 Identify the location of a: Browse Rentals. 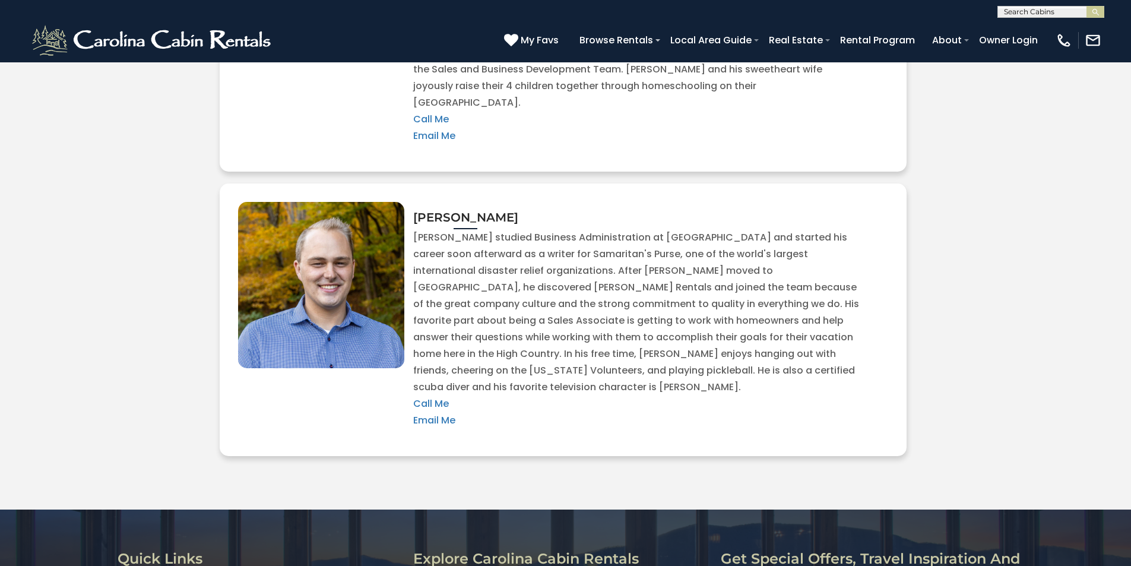
(616, 40).